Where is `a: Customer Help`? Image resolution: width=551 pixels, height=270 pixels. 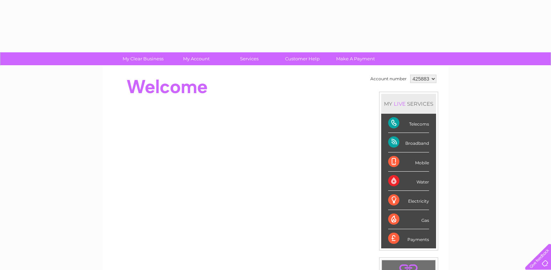
a: Customer Help is located at coordinates (302, 59).